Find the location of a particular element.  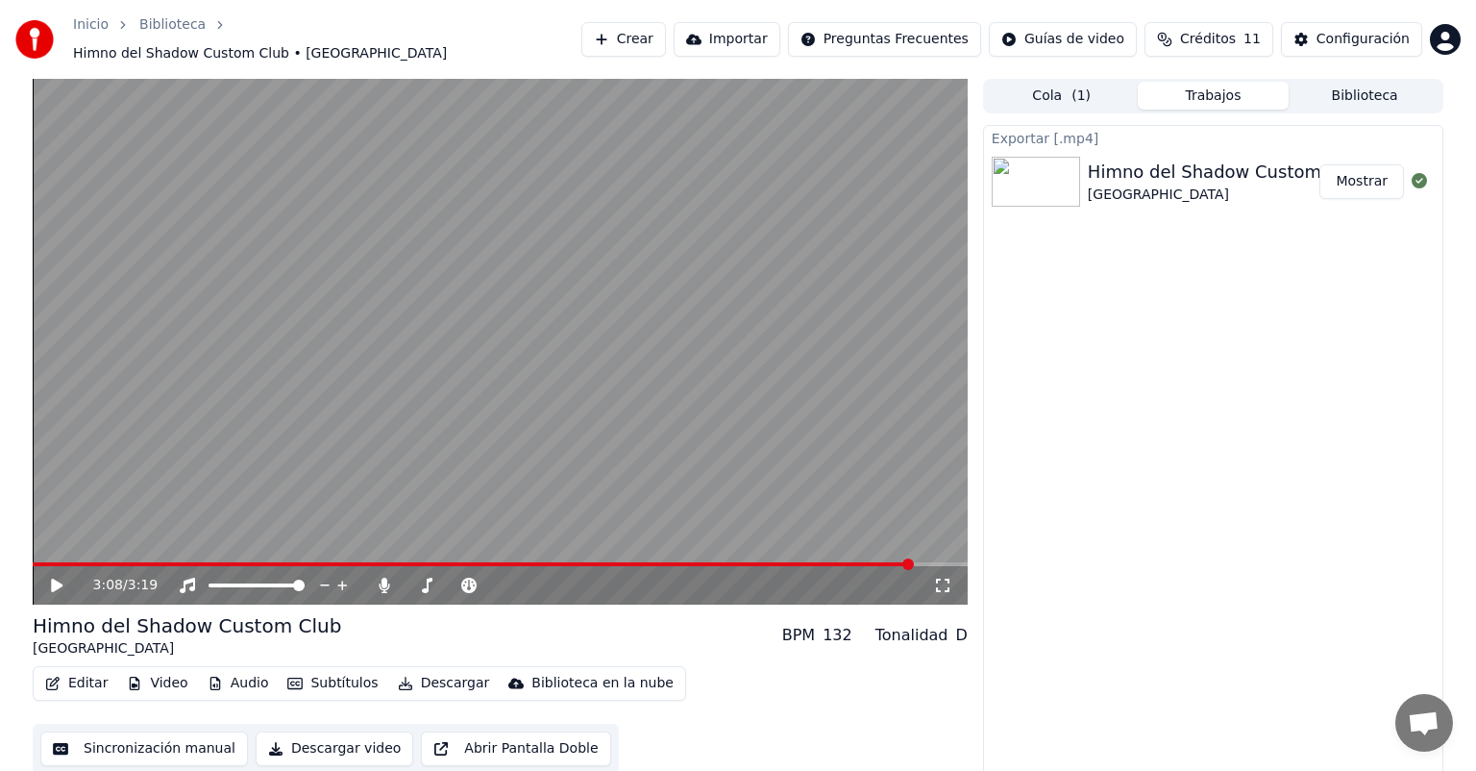

div: Configuración is located at coordinates (1363, 39).